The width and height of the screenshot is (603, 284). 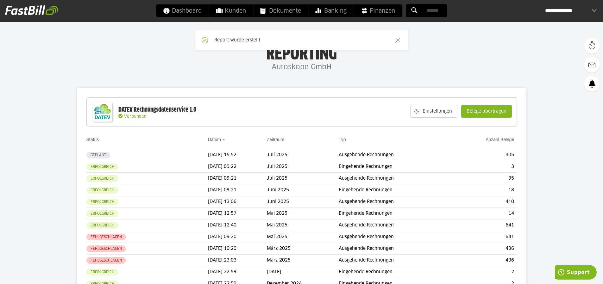 I want to click on span: Support, so click(x=23, y=7).